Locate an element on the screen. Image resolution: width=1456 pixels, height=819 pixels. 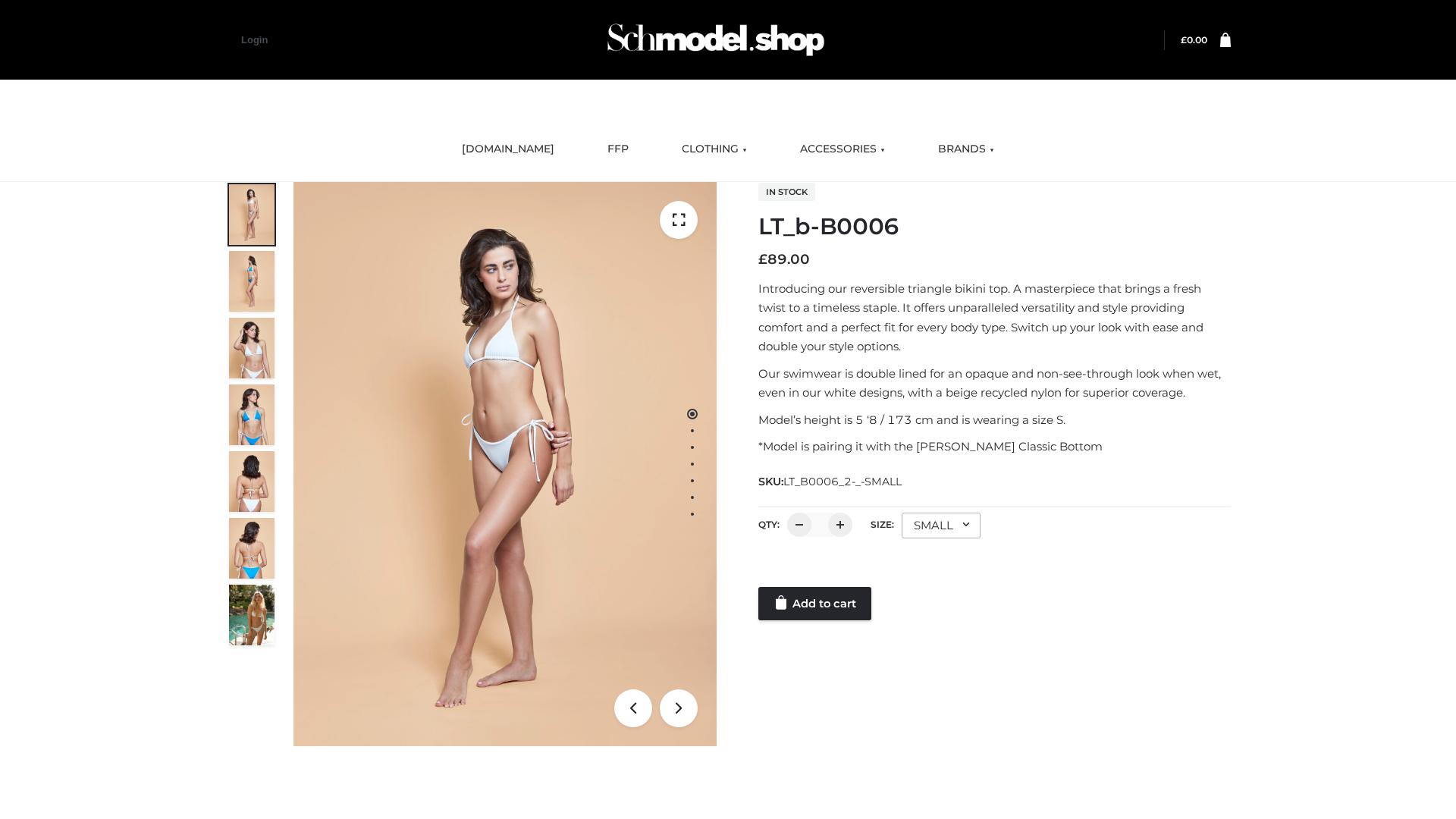
img: Arieltop_CloudNine_AzureSky2.jpg is located at coordinates (252, 615).